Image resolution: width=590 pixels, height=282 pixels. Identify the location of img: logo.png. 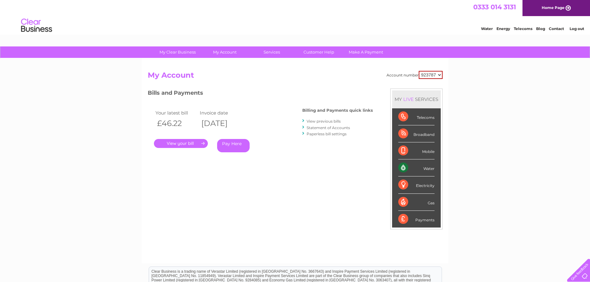
(37, 25).